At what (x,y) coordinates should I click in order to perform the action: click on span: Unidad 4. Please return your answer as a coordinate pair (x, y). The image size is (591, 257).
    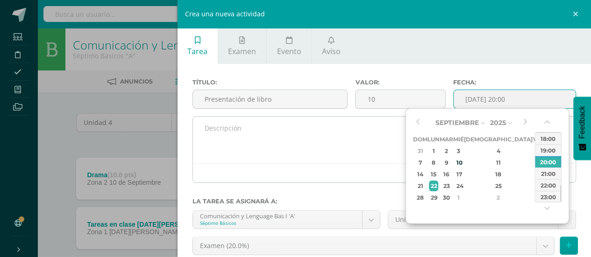
    Looking at the image, I should click on (473, 220).